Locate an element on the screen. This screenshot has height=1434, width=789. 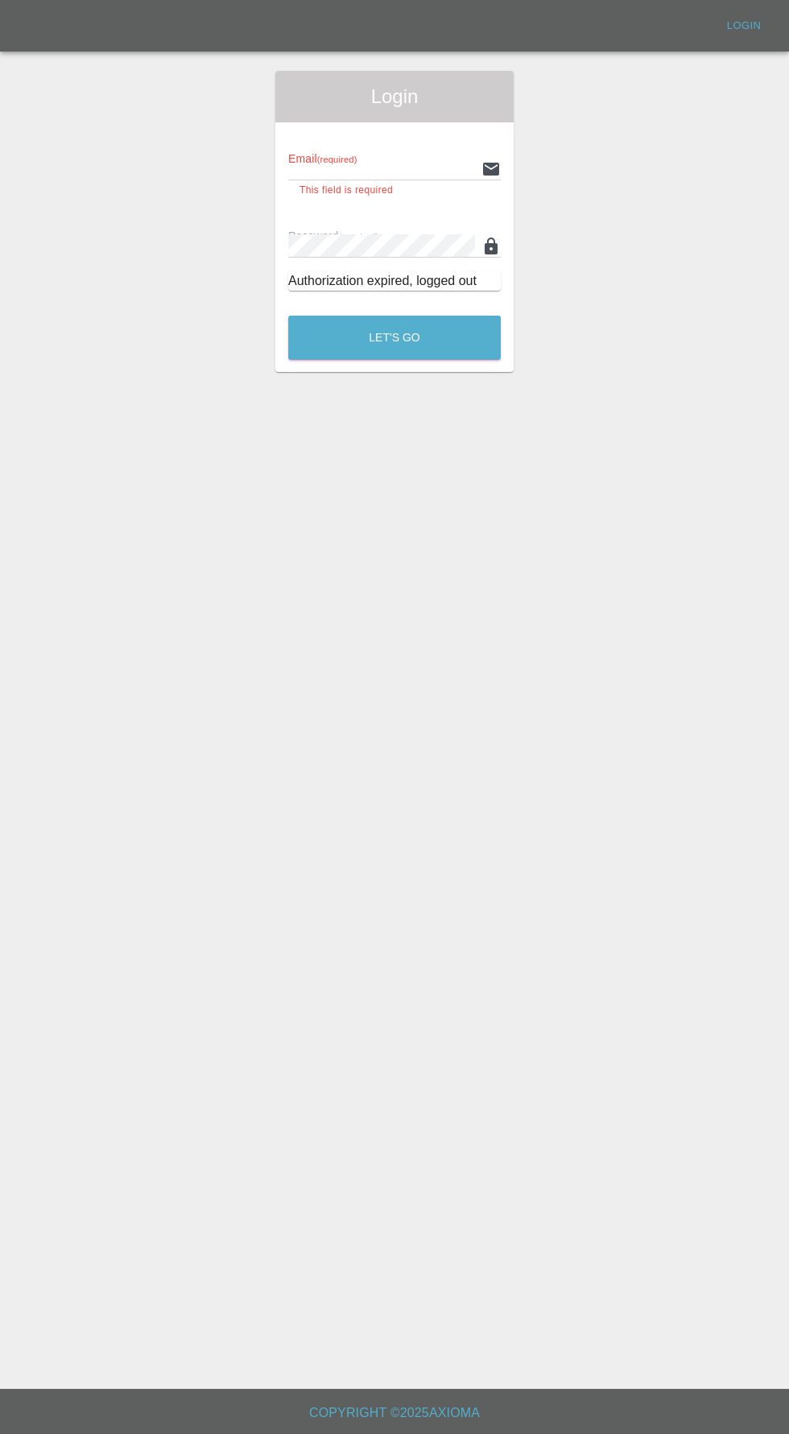
span: Password is located at coordinates (333, 236).